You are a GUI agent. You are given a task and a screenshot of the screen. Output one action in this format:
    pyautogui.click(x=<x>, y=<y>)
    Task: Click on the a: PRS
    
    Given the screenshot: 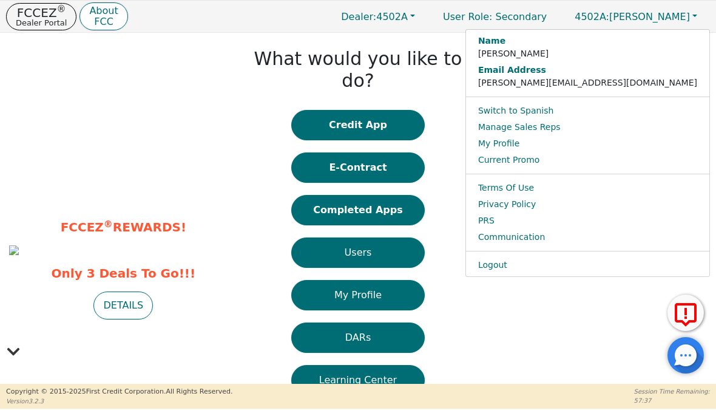 What is the action you would take?
    pyautogui.click(x=587, y=220)
    